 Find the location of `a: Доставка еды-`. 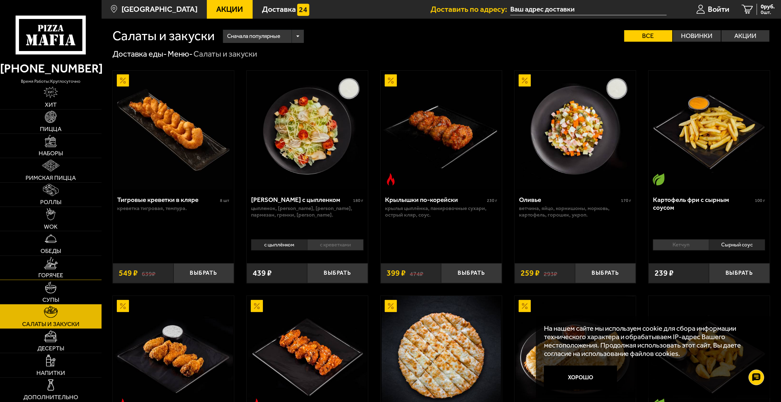

a: Доставка еды- is located at coordinates (140, 54).